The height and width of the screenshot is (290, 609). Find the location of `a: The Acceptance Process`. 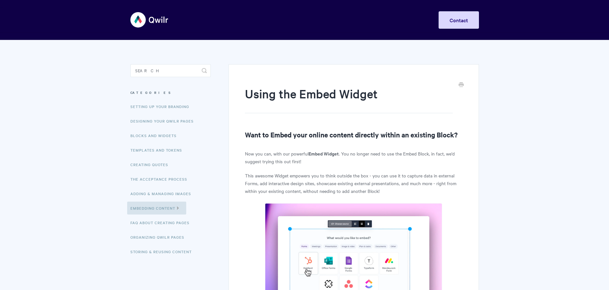

a: The Acceptance Process is located at coordinates (161, 179).